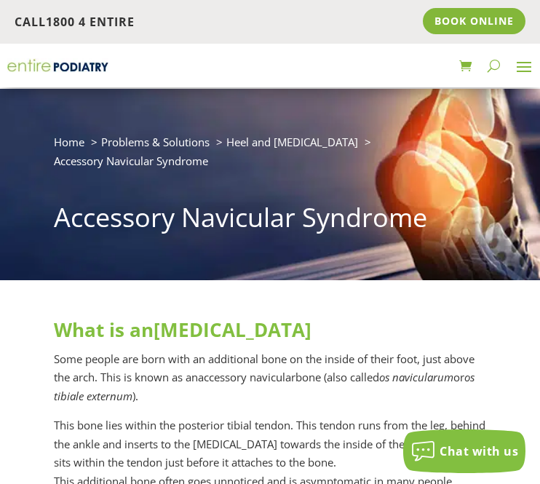 The image size is (540, 484). Describe the element at coordinates (155, 142) in the screenshot. I see `a: Problems & Solutions` at that location.